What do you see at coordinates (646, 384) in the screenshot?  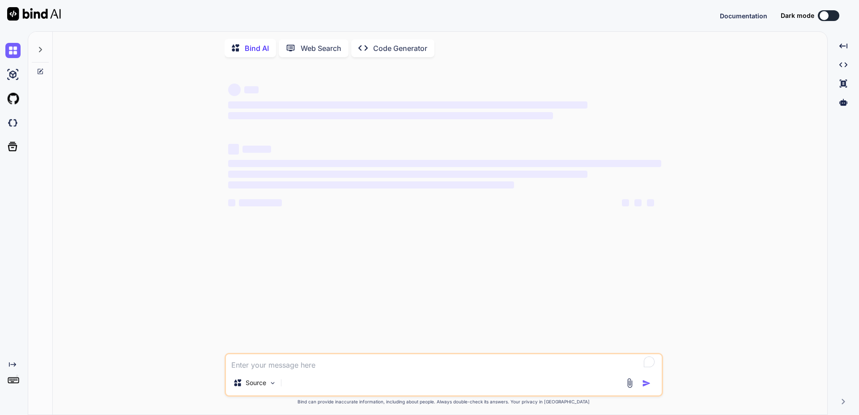 I see `img: icon` at bounding box center [646, 384].